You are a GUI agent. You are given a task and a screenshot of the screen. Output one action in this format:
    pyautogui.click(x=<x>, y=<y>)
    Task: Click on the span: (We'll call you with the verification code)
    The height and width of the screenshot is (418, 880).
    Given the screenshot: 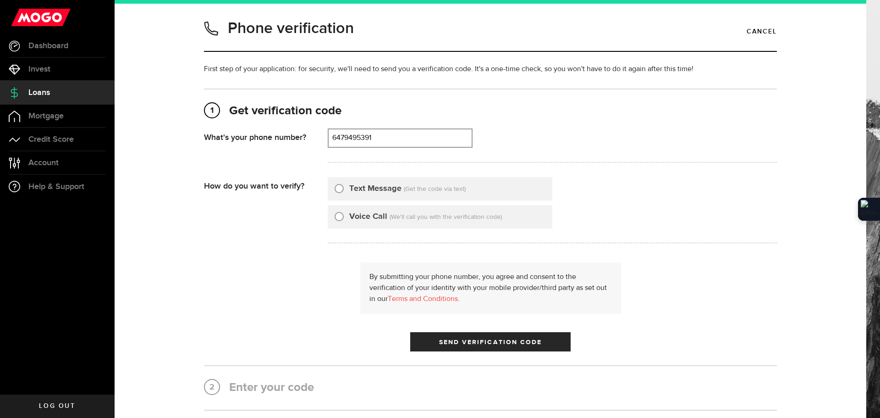 What is the action you would take?
    pyautogui.click(x=446, y=217)
    